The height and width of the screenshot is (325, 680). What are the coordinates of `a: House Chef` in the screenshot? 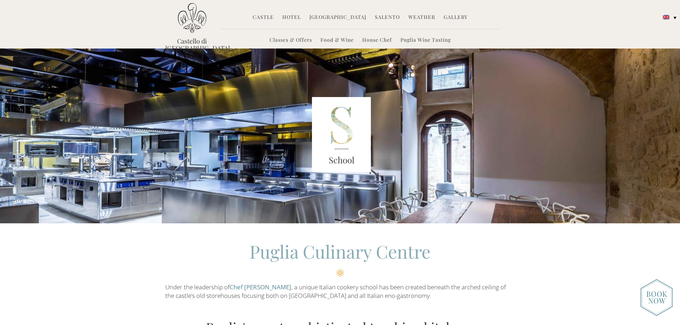 It's located at (377, 40).